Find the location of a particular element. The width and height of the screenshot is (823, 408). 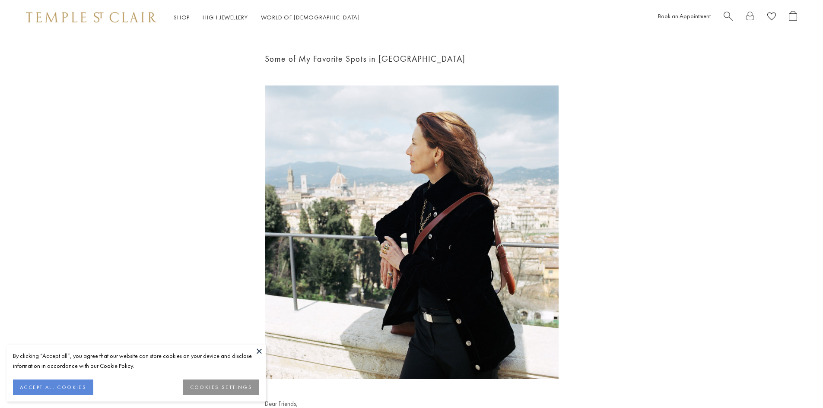

button: ACCEPT ALL COOKIES is located at coordinates (53, 388).